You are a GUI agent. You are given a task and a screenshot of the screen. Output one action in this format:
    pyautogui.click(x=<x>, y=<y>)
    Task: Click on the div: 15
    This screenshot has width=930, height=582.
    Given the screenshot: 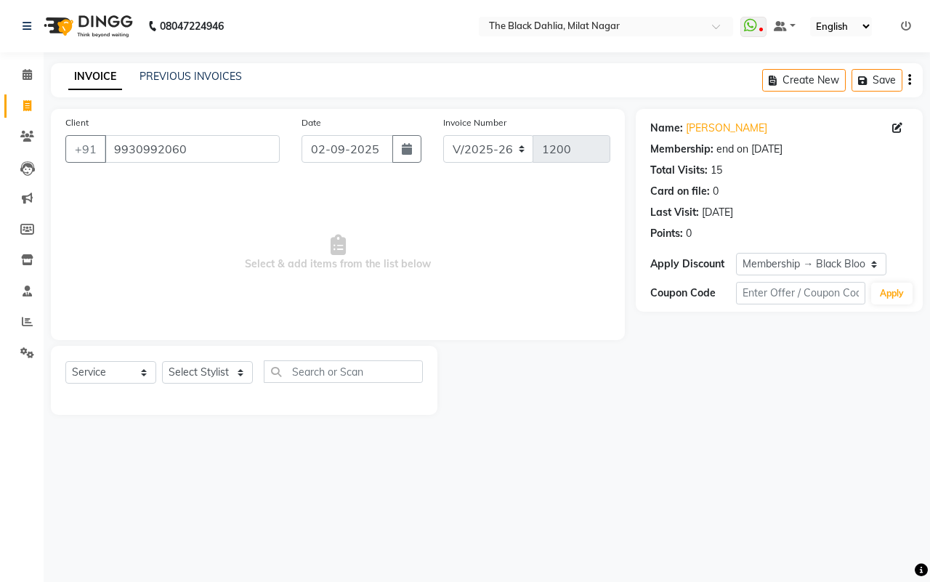 What is the action you would take?
    pyautogui.click(x=716, y=170)
    